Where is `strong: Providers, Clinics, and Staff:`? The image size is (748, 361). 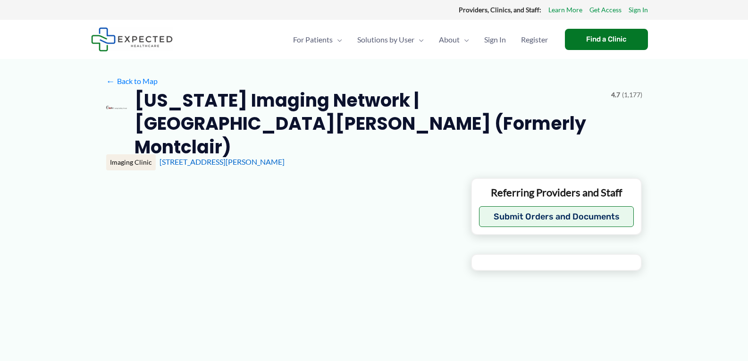
strong: Providers, Clinics, and Staff: is located at coordinates (500, 9).